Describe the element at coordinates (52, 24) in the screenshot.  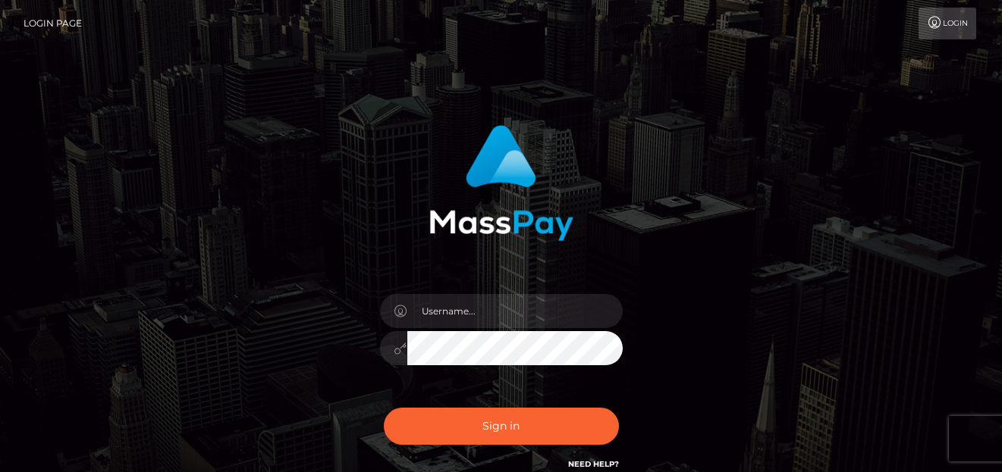
I see `a: Login Page` at that location.